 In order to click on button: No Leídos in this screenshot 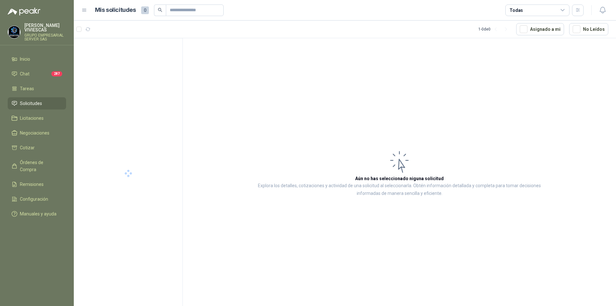, I will do `click(589, 29)`.